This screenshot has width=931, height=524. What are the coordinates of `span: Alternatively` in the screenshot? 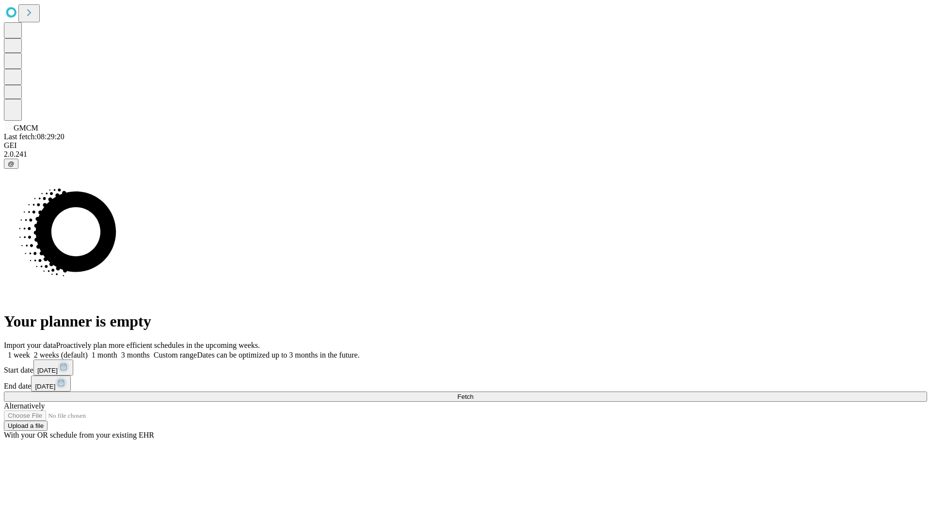 It's located at (24, 405).